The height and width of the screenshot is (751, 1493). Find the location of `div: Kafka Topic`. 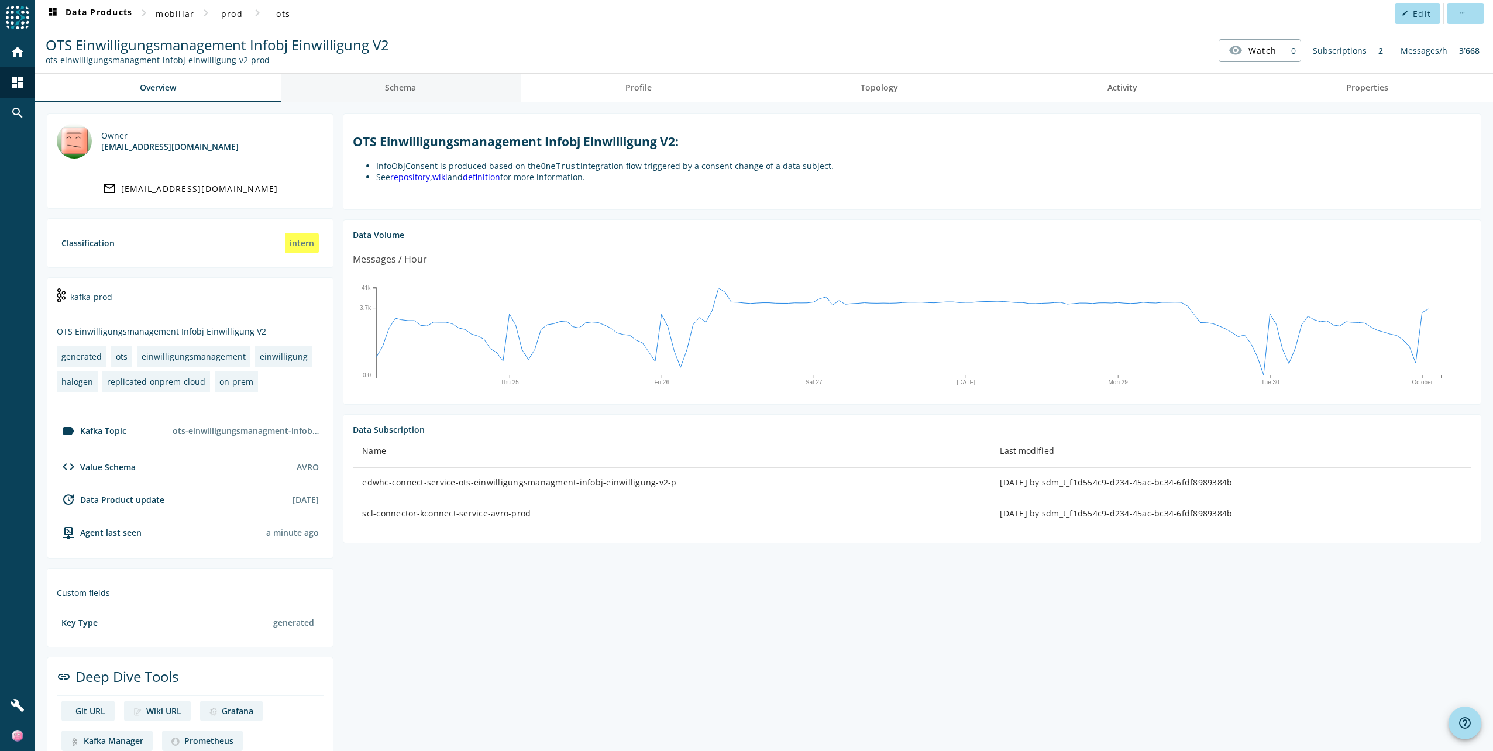

div: Kafka Topic is located at coordinates (91, 431).